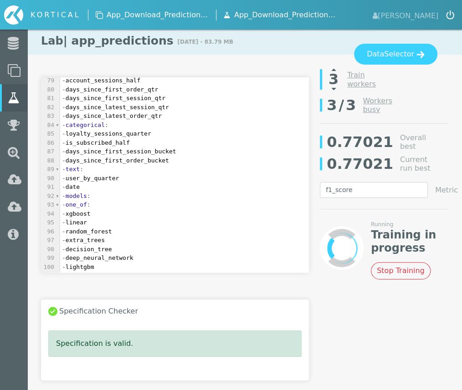 This screenshot has height=390, width=462. What do you see at coordinates (90, 178) in the screenshot?
I see `span: user_by_quarter` at bounding box center [90, 178].